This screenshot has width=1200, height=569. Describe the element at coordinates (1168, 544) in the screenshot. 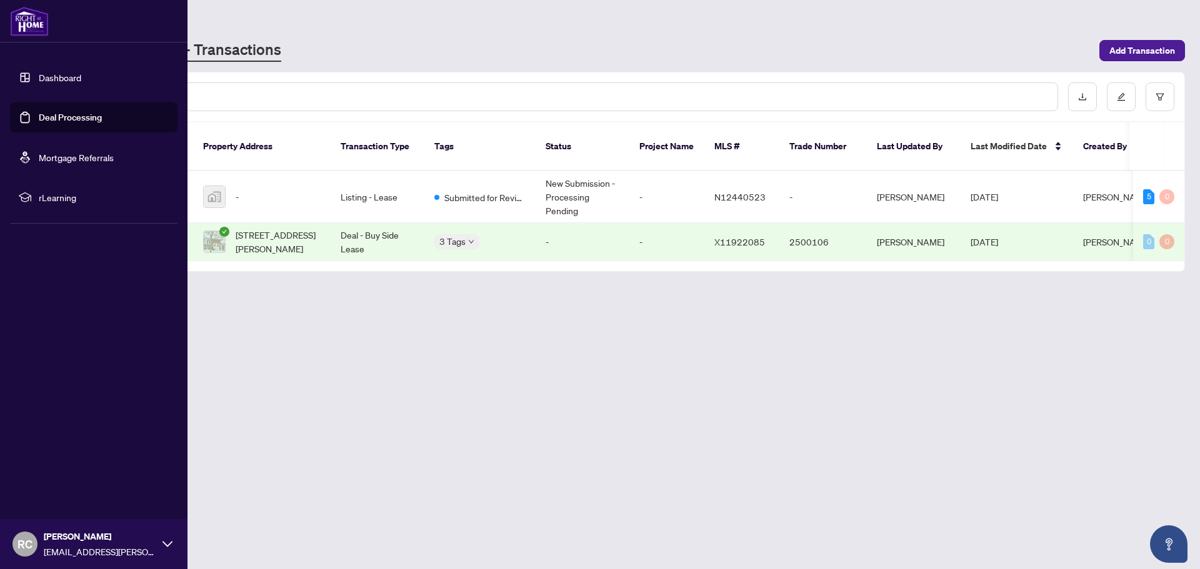

I see `button: Open asap` at that location.